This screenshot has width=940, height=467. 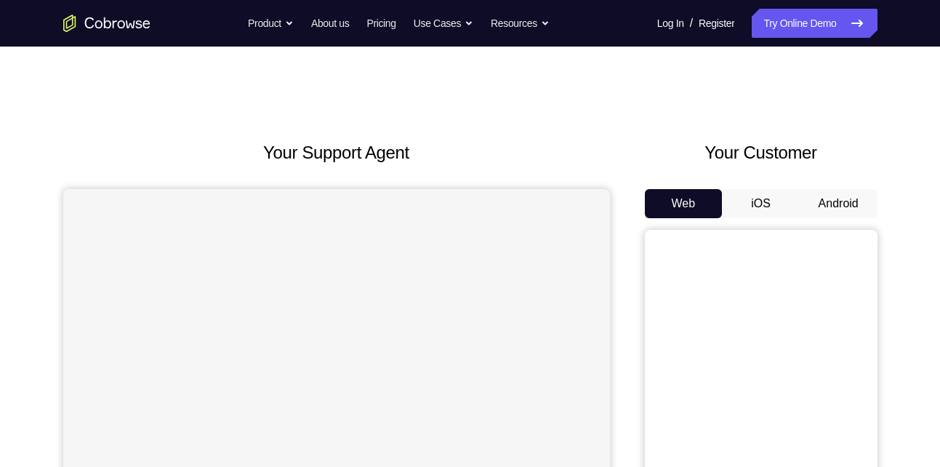 I want to click on button: Resources, so click(x=520, y=23).